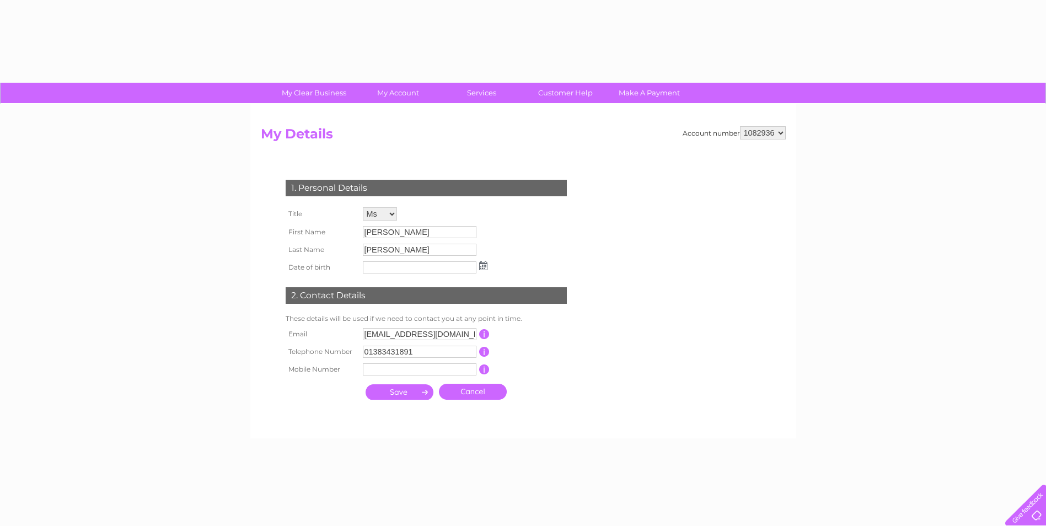 The height and width of the screenshot is (526, 1046). Describe the element at coordinates (523, 137) in the screenshot. I see `h2: My Details` at that location.